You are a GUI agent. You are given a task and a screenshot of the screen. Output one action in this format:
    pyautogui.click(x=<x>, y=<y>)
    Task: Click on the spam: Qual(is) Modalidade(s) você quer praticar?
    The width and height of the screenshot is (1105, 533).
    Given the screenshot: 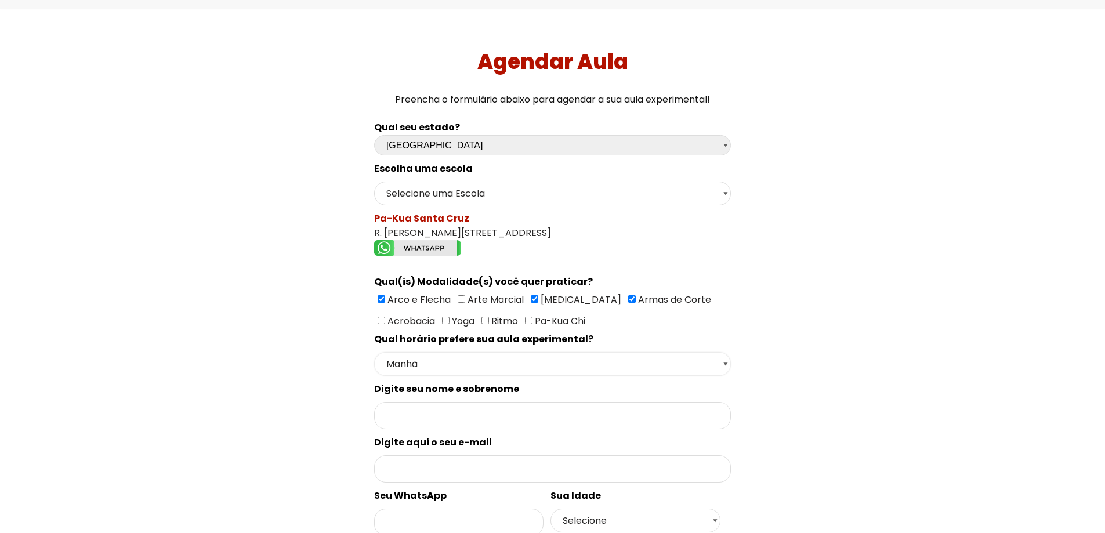 What is the action you would take?
    pyautogui.click(x=483, y=281)
    